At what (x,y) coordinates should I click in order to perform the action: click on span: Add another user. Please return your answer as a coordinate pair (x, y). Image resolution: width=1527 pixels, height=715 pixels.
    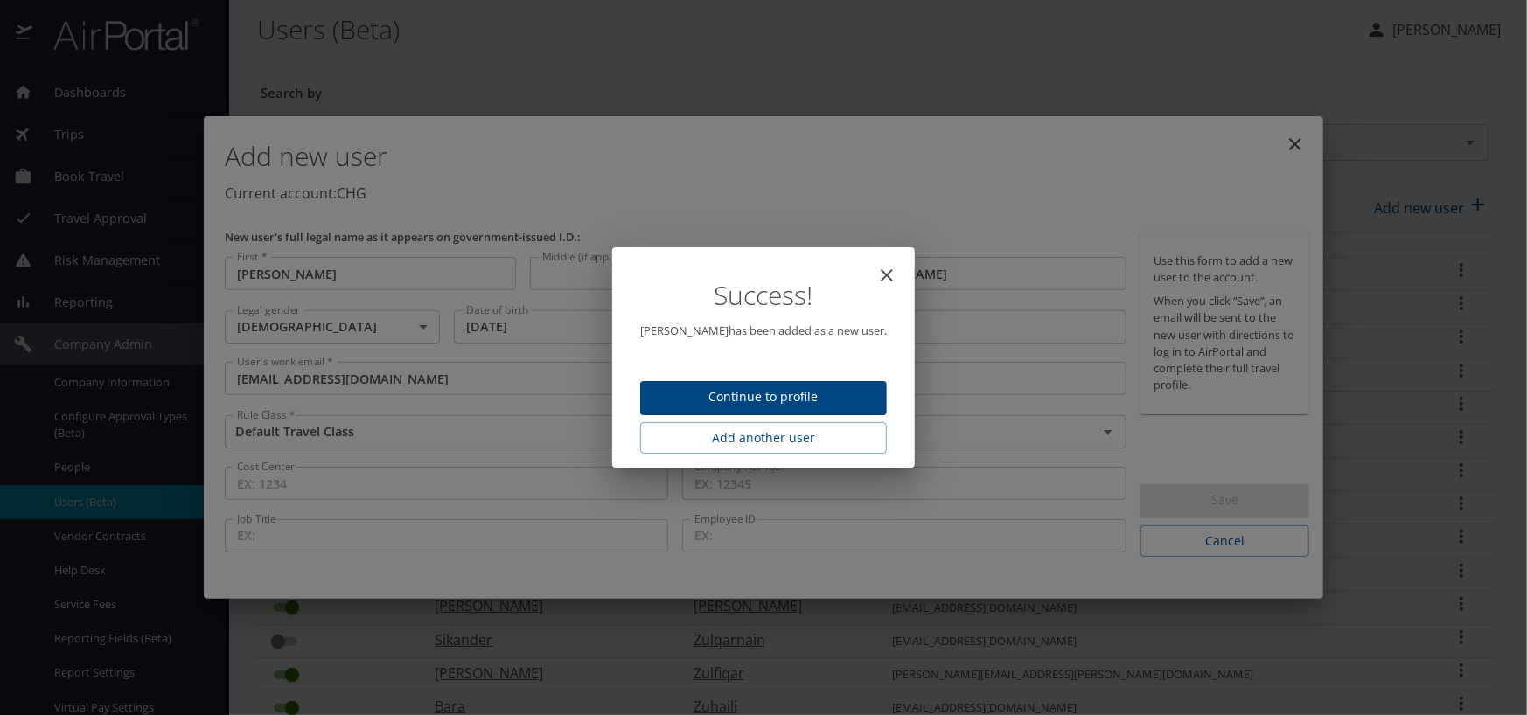
    Looking at the image, I should click on (763, 438).